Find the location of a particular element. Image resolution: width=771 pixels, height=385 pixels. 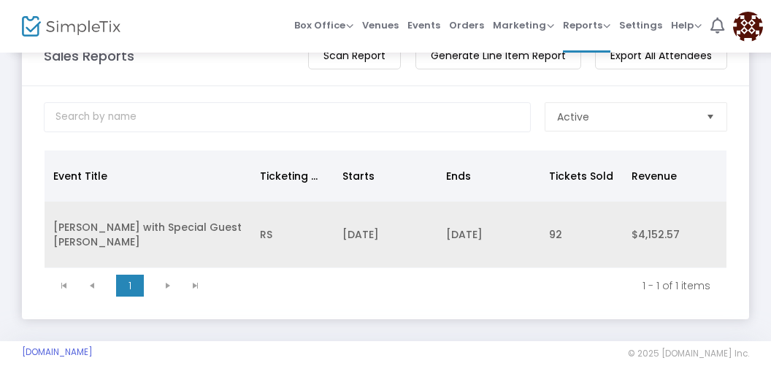

td: 92 is located at coordinates (581, 234).